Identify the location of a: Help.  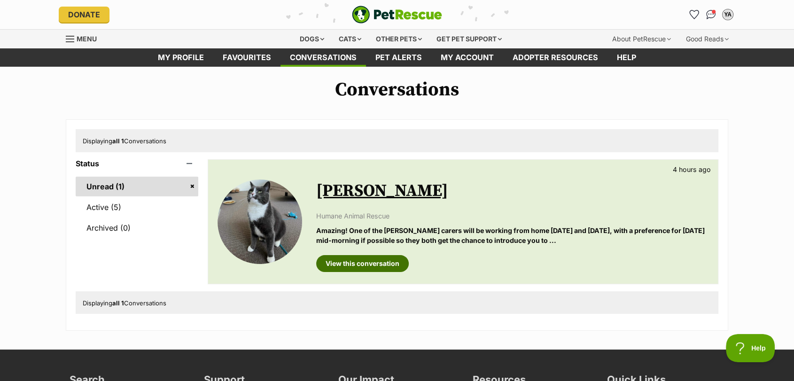
(626, 57).